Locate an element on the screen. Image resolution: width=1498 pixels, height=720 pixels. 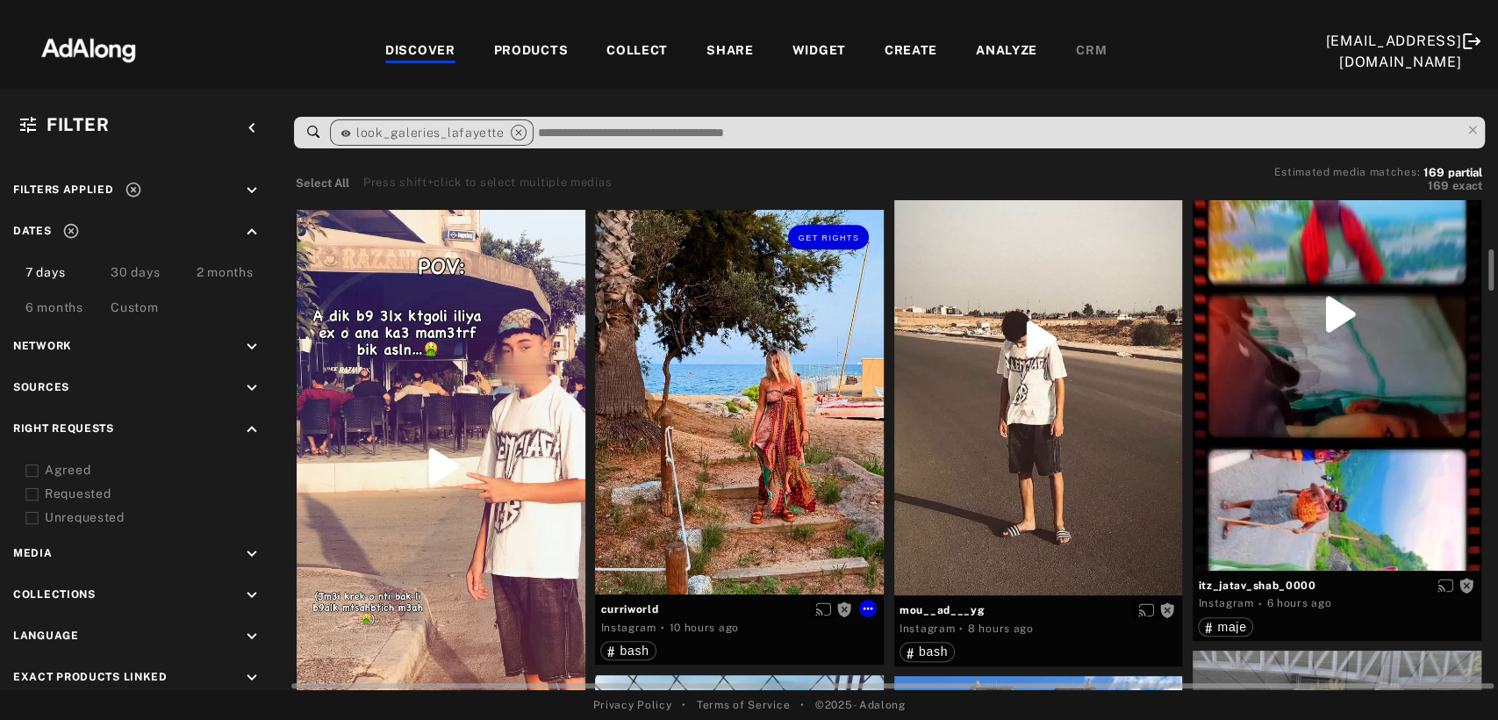
button: 169partial is located at coordinates (1453, 173).